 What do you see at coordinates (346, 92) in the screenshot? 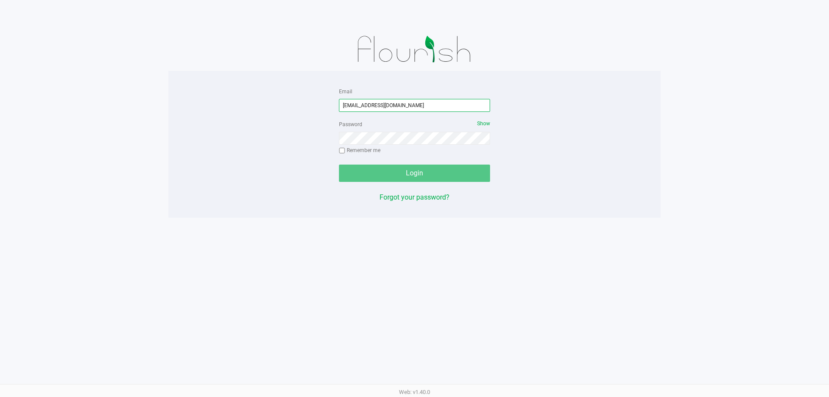
I see `label: Email` at bounding box center [346, 92].